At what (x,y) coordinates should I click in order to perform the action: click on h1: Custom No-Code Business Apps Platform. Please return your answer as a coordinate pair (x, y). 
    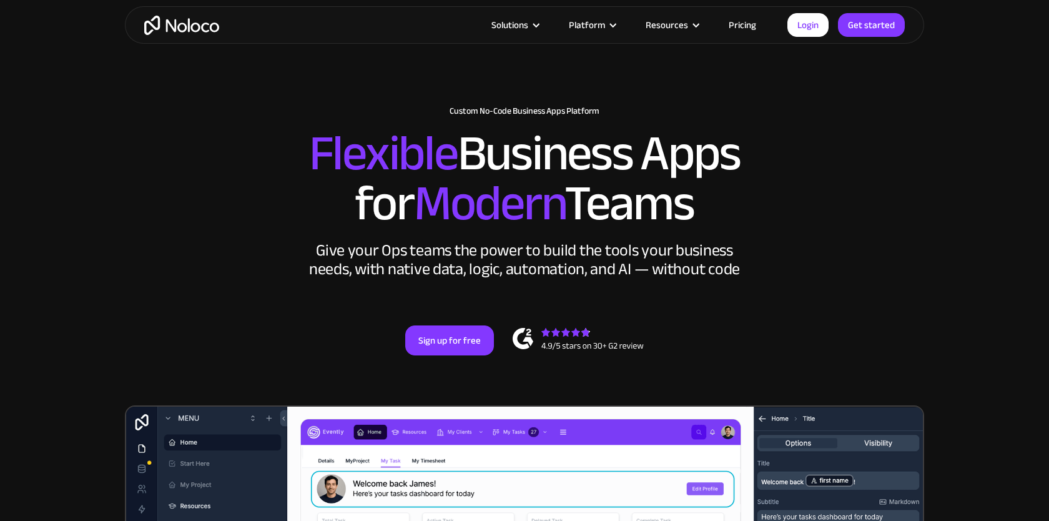
    Looking at the image, I should click on (525, 111).